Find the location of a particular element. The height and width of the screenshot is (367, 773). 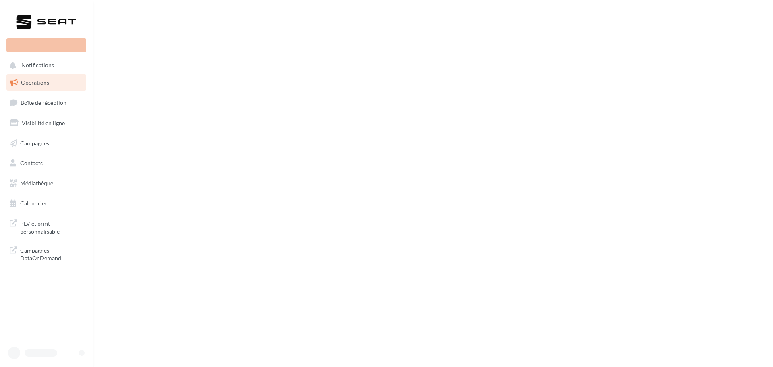

span: PLV et print personnalisable is located at coordinates (52, 226).